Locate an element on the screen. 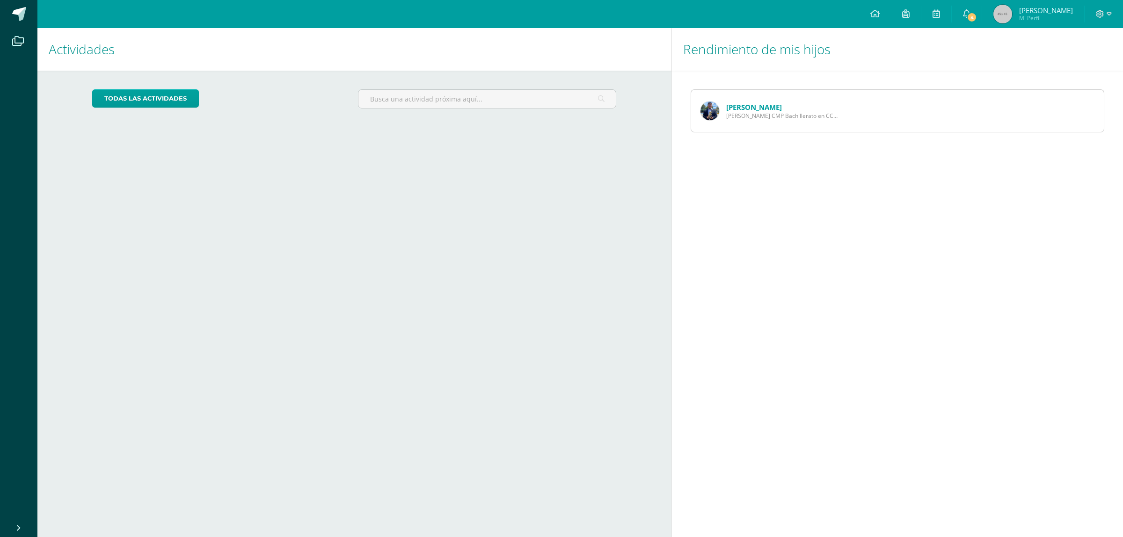 This screenshot has width=1123, height=537. h1: Actividades is located at coordinates (354, 49).